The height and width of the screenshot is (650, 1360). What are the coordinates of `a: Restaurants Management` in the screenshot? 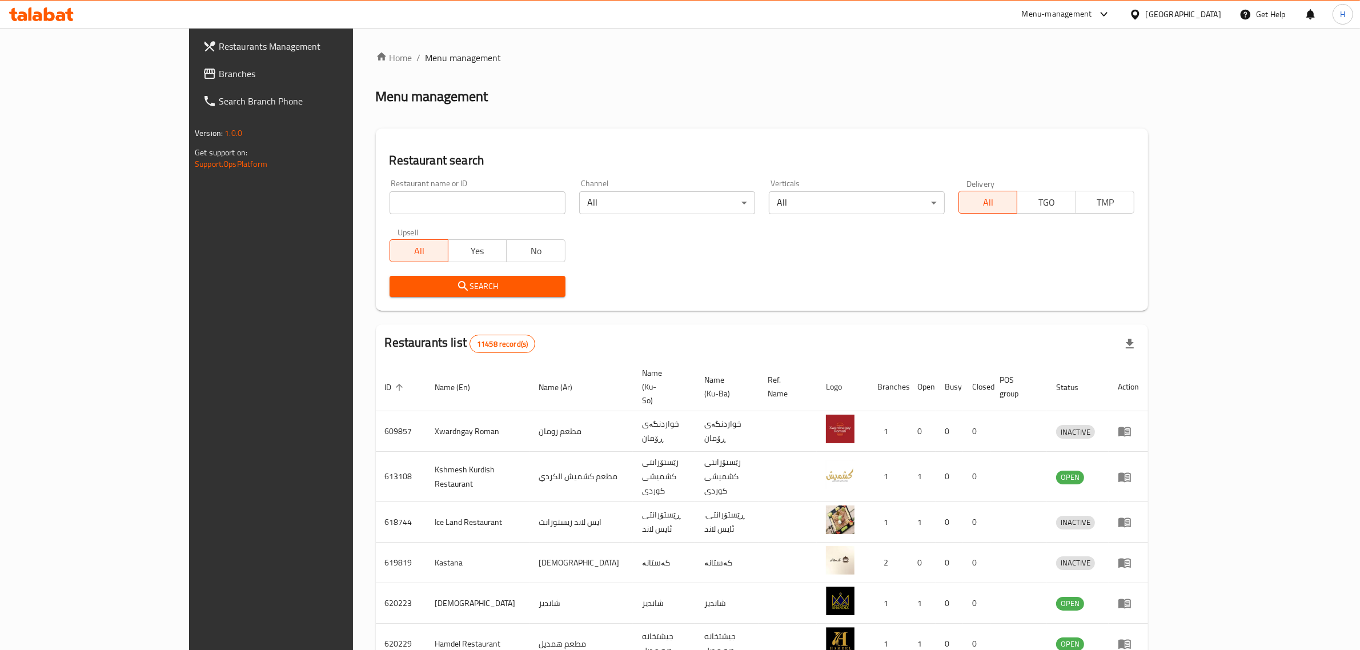 It's located at (305, 46).